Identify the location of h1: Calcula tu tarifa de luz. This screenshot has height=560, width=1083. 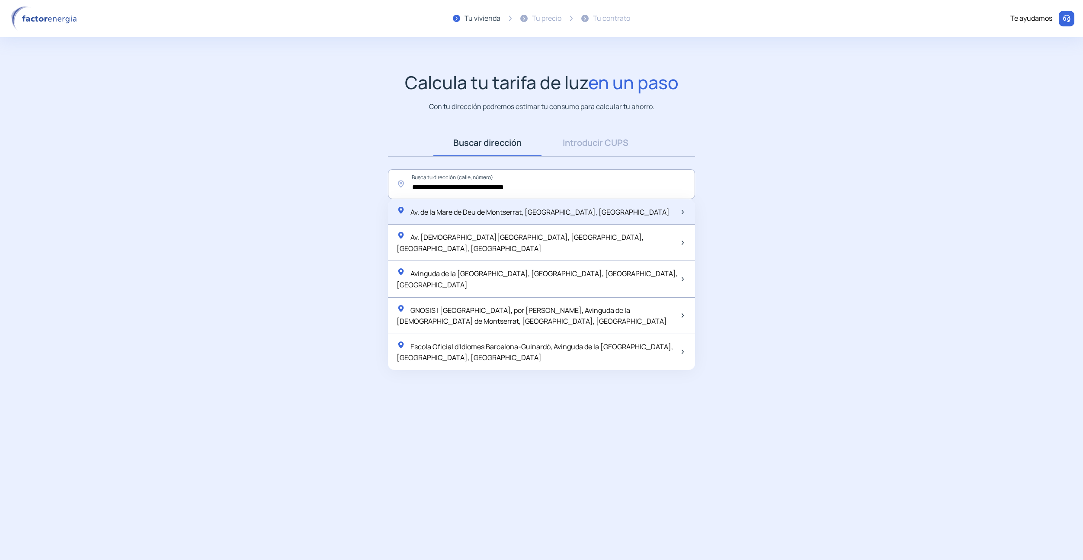
(541, 82).